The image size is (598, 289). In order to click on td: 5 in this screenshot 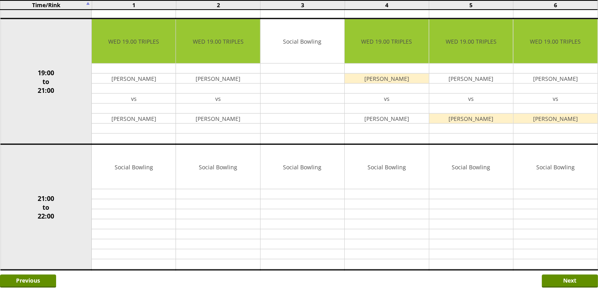, I will do `click(471, 5)`.